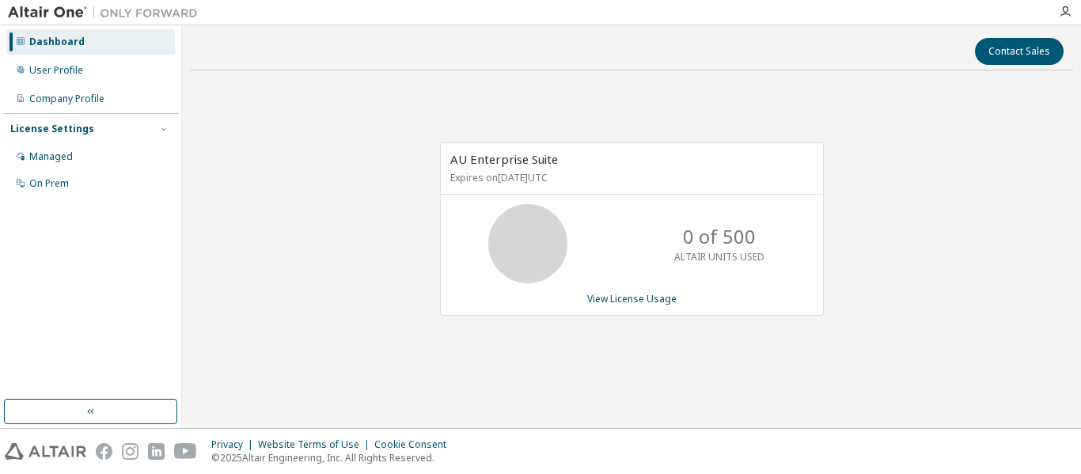  I want to click on button: Contact Sales, so click(1019, 51).